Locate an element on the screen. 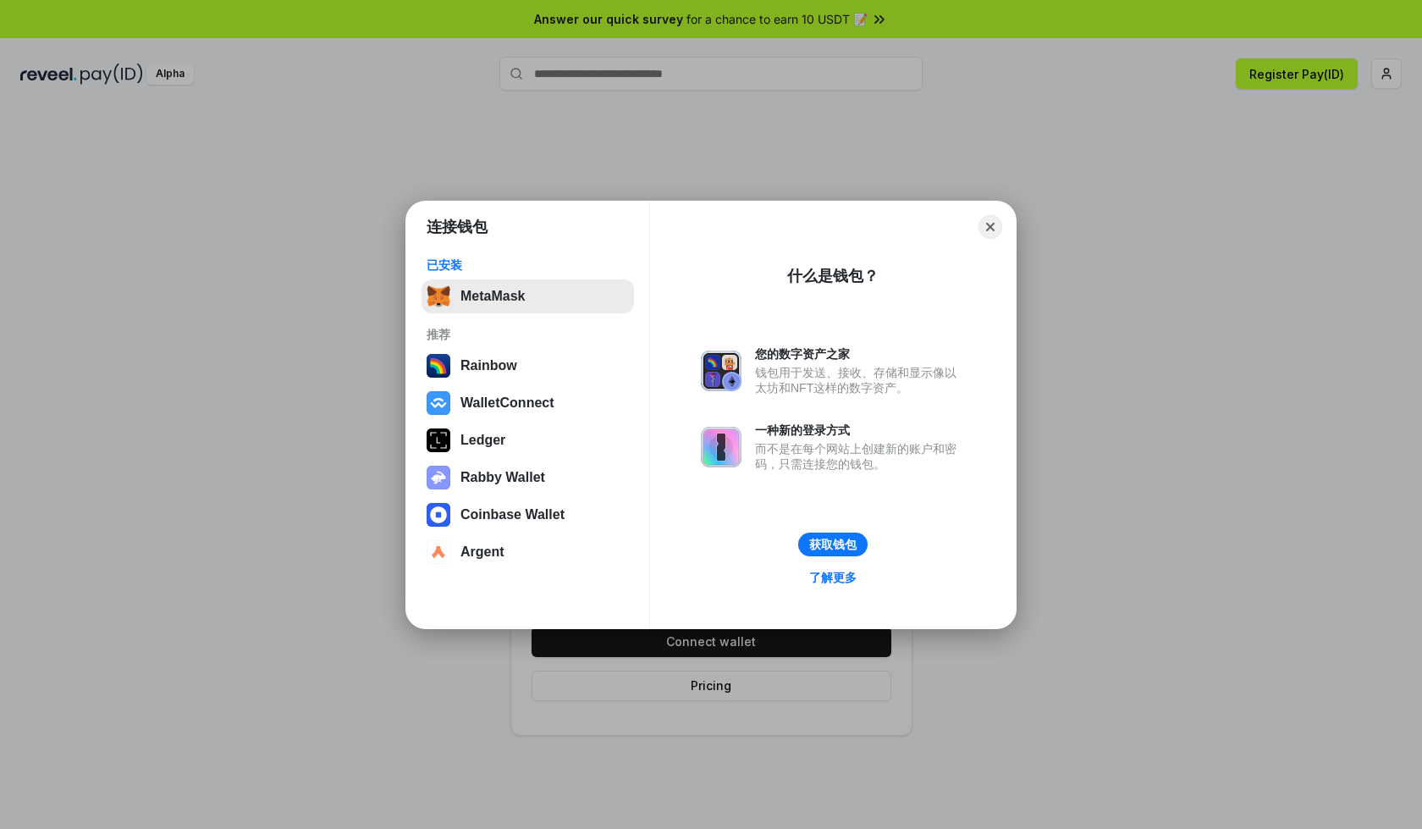 Image resolution: width=1422 pixels, height=829 pixels. h1: 连接钱包 is located at coordinates (457, 227).